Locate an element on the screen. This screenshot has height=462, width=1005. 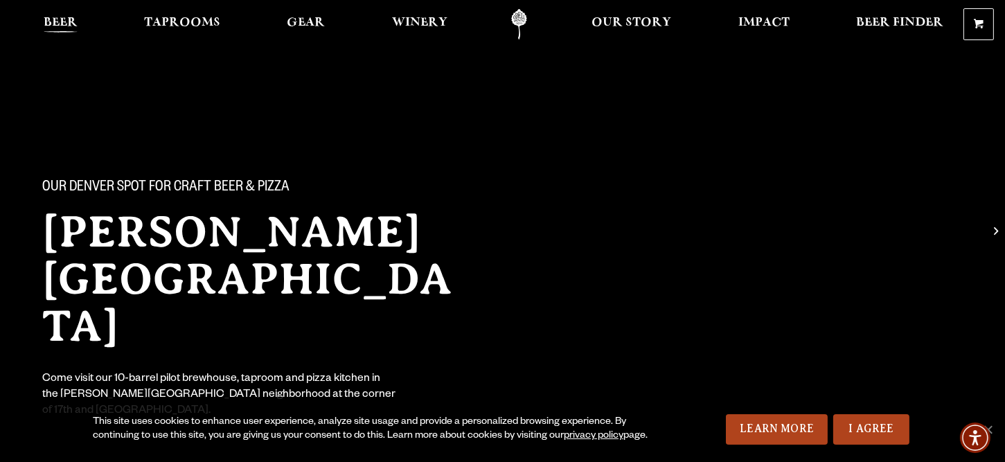
a: Learn More is located at coordinates (776, 429).